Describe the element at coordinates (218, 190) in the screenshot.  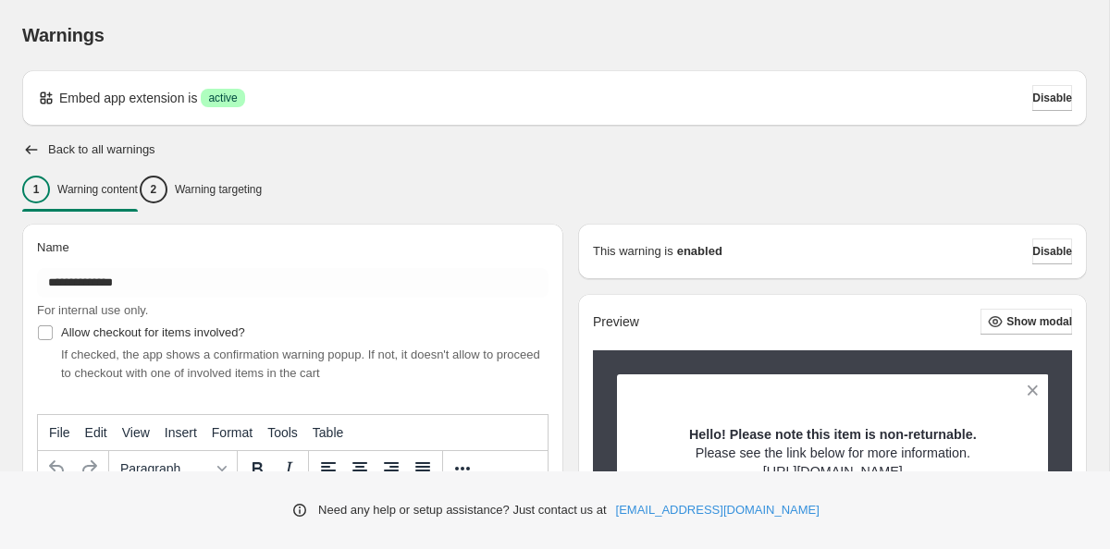
I see `p: Warning targeting` at that location.